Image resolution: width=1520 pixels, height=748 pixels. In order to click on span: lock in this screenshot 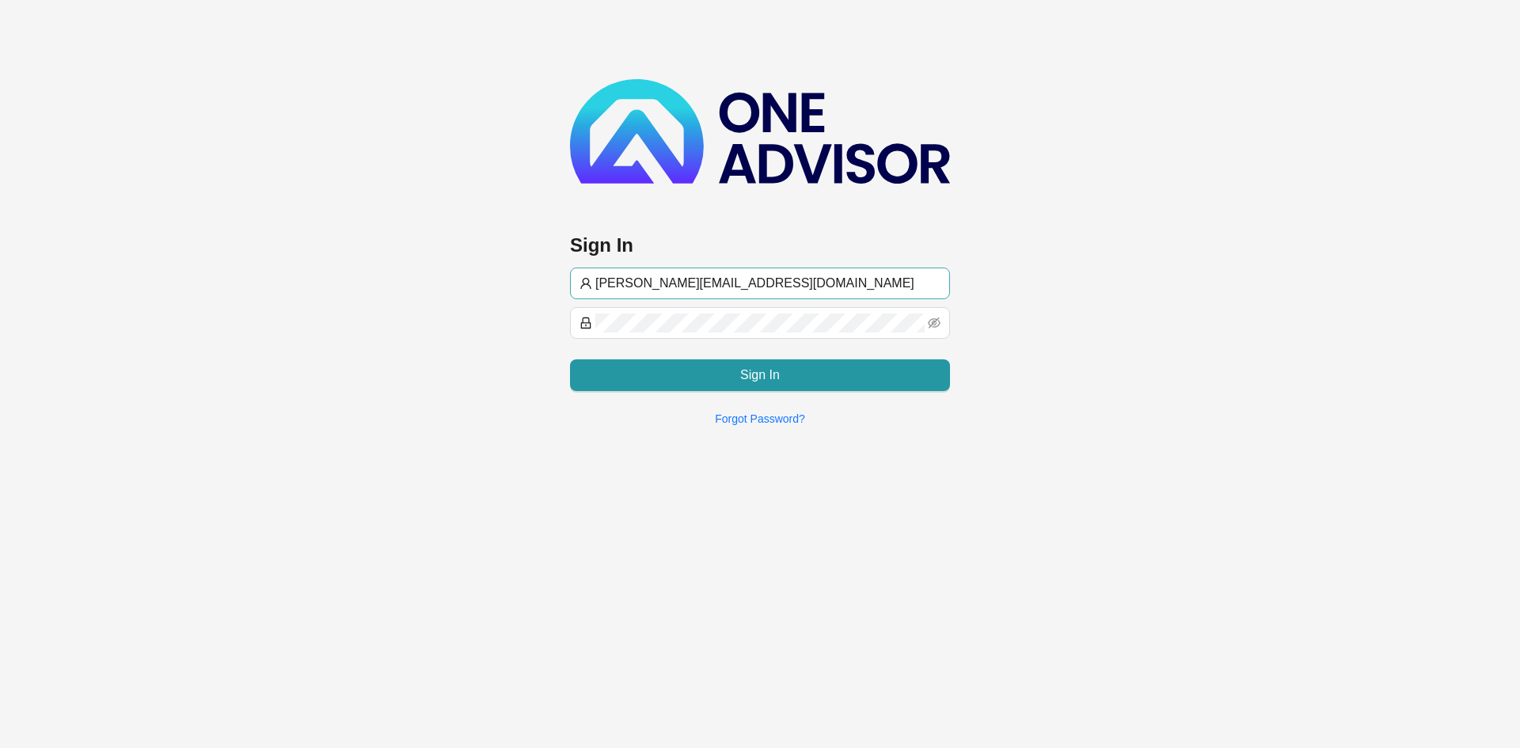, I will do `click(586, 323)`.